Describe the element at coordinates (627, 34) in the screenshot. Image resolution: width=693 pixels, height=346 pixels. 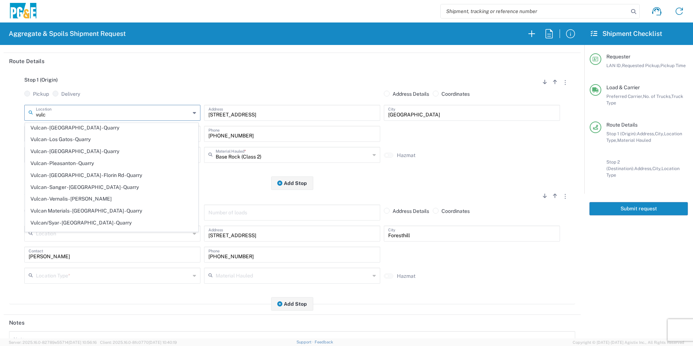
I see `h2: Shipment Checklist` at that location.